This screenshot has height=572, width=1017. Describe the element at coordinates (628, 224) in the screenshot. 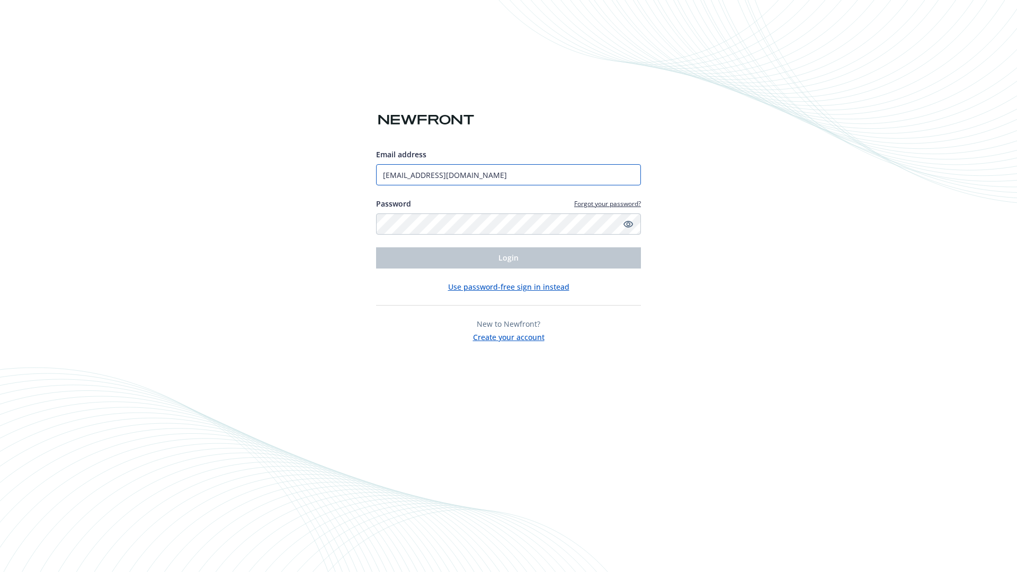

I see `a: Show password` at that location.